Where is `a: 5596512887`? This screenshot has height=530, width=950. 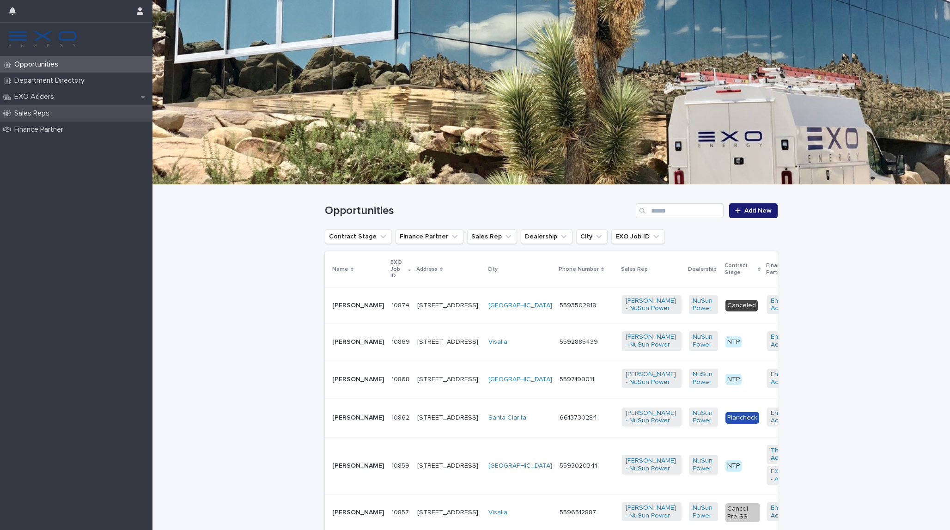
a: 5596512887 is located at coordinates (578, 512).